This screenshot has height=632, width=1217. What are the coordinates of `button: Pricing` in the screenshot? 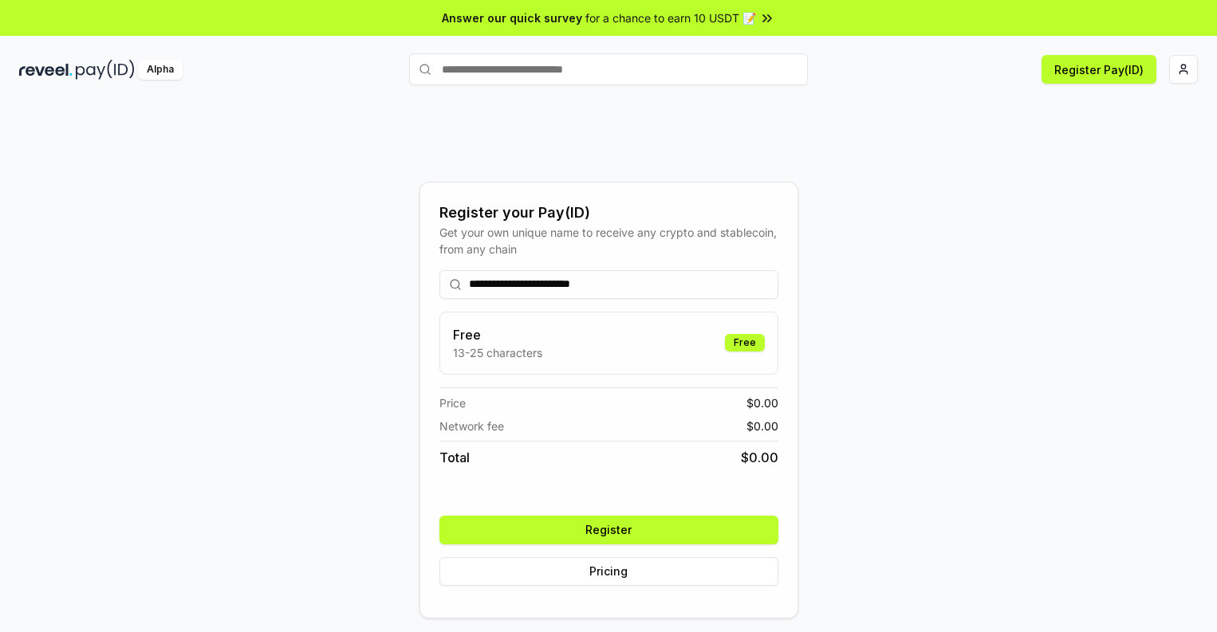 It's located at (608, 572).